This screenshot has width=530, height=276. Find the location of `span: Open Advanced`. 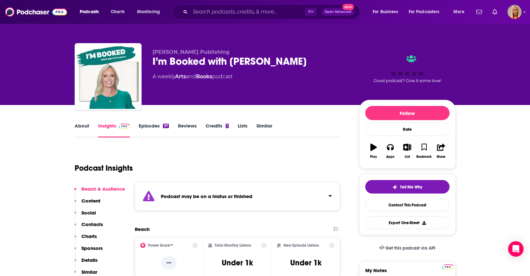

span: Open Advanced is located at coordinates (338, 12).